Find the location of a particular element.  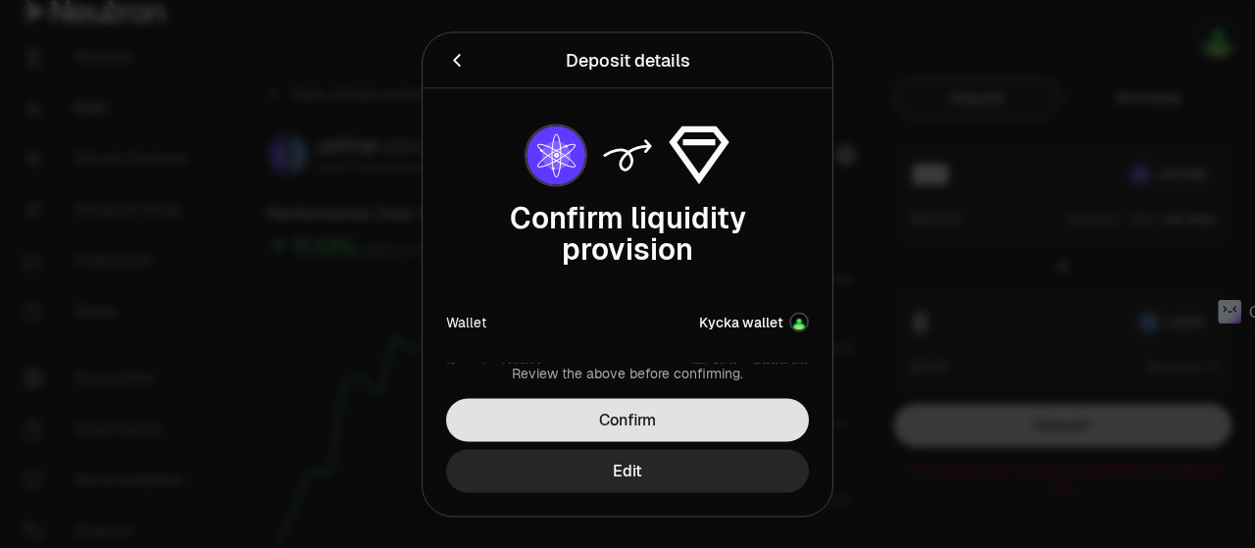

button: Edit is located at coordinates (627, 471).